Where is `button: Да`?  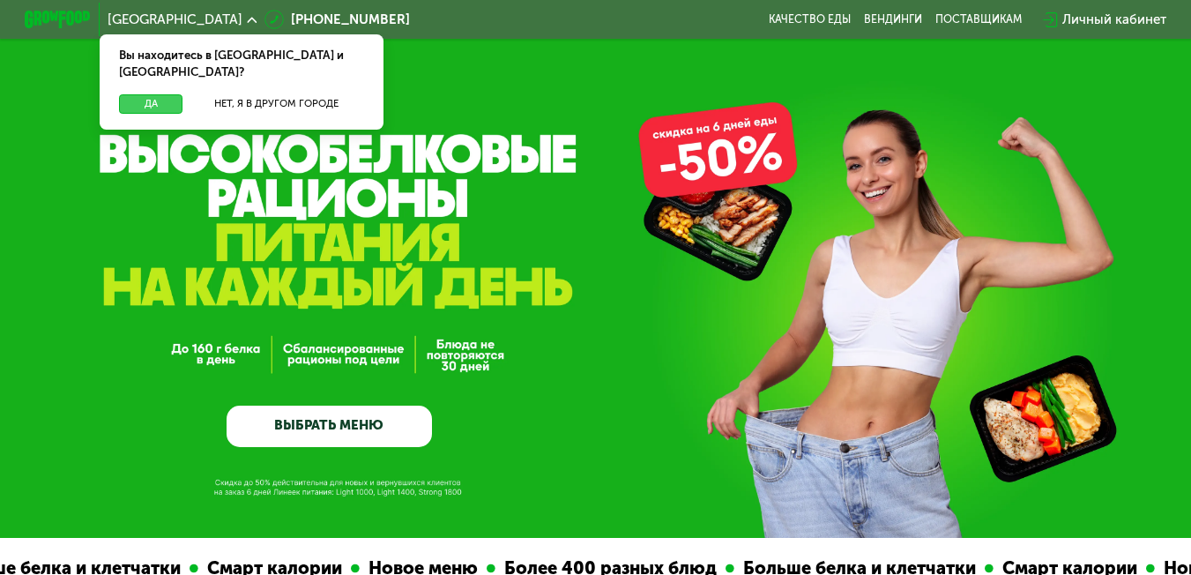 button: Да is located at coordinates (151, 104).